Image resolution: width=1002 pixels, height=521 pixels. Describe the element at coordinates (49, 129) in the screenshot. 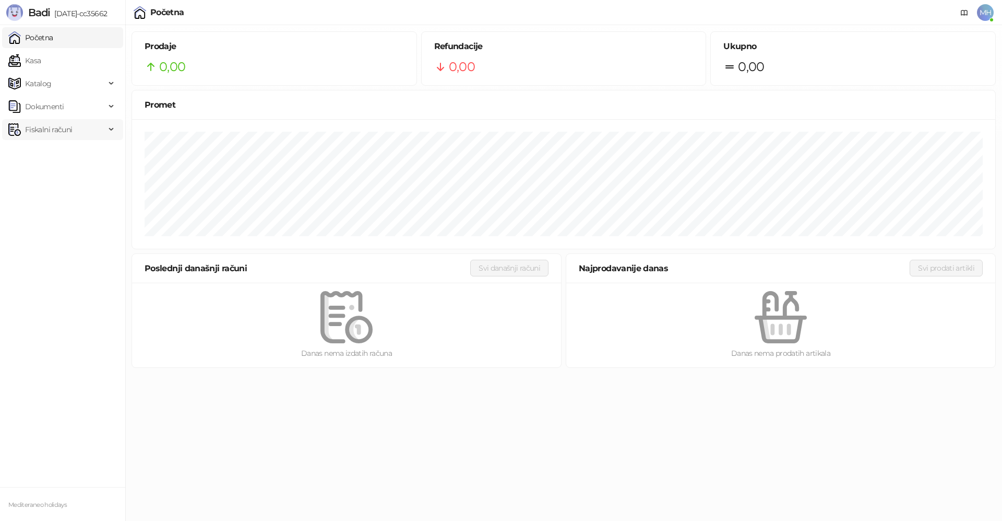

I see `span: Fiskalni računi` at that location.